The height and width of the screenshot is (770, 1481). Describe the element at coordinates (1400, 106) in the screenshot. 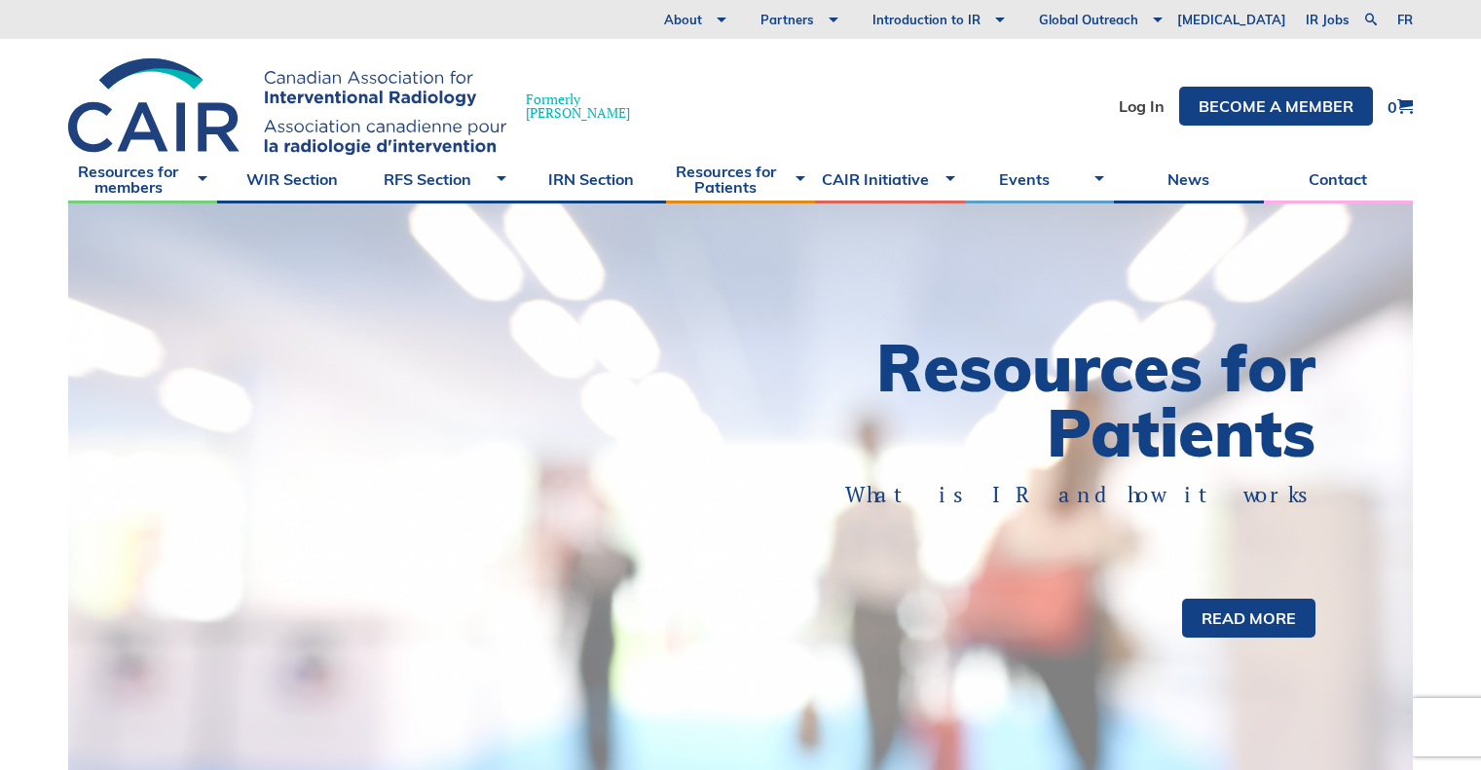

I see `a: 0` at that location.